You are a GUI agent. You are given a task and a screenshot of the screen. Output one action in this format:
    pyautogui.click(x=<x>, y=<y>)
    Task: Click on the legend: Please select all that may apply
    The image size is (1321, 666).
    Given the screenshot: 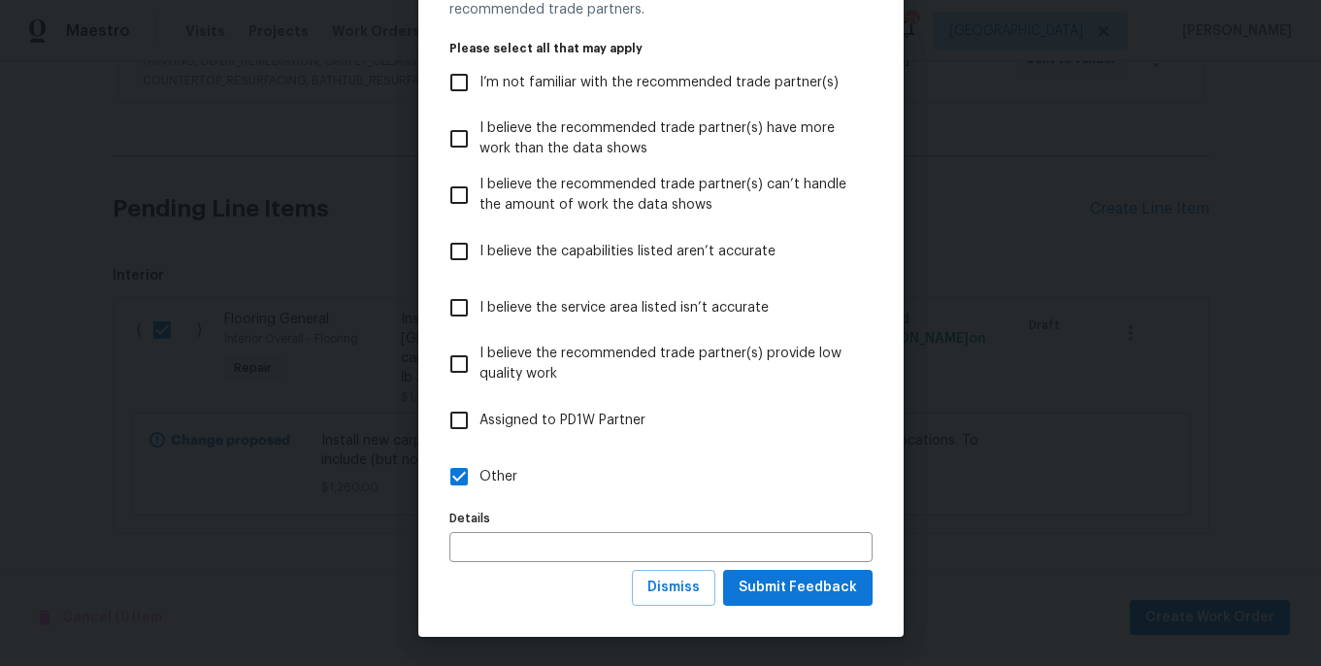 What is the action you would take?
    pyautogui.click(x=661, y=49)
    